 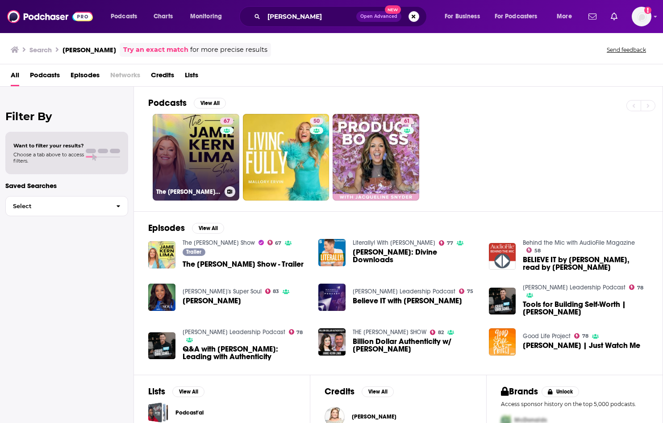 I want to click on a: 82, so click(x=437, y=332).